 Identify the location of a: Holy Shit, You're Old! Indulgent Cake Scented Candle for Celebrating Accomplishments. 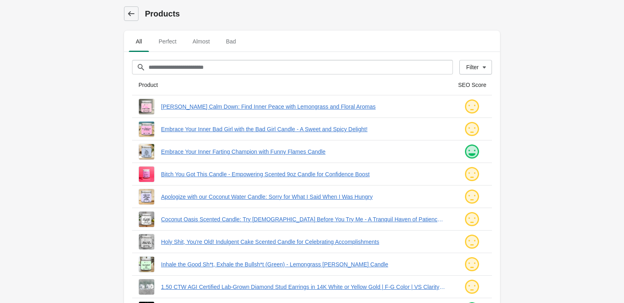
(303, 242).